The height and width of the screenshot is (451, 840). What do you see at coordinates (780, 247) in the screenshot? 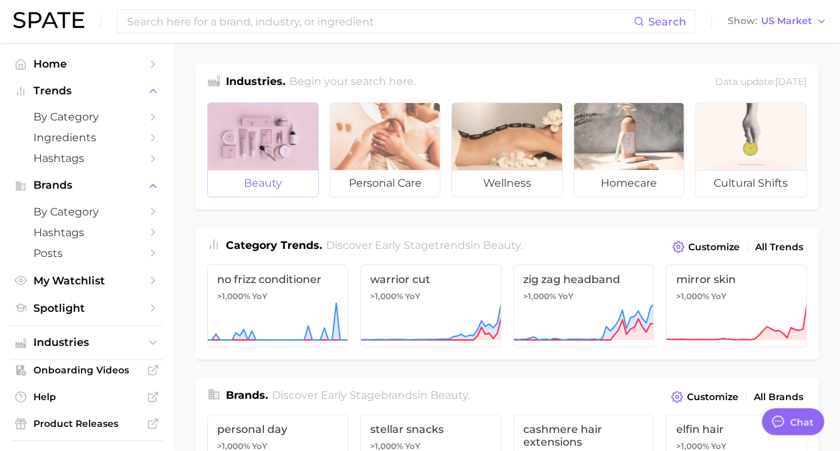
I see `a: All Trends` at bounding box center [780, 247].